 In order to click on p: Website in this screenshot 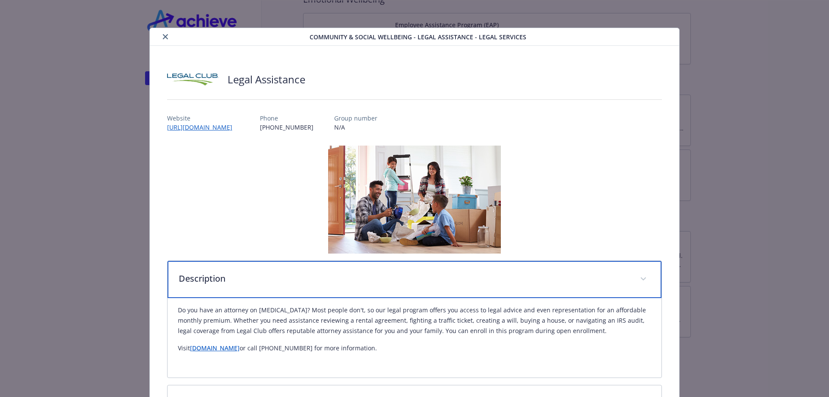, I will do `click(203, 118)`.